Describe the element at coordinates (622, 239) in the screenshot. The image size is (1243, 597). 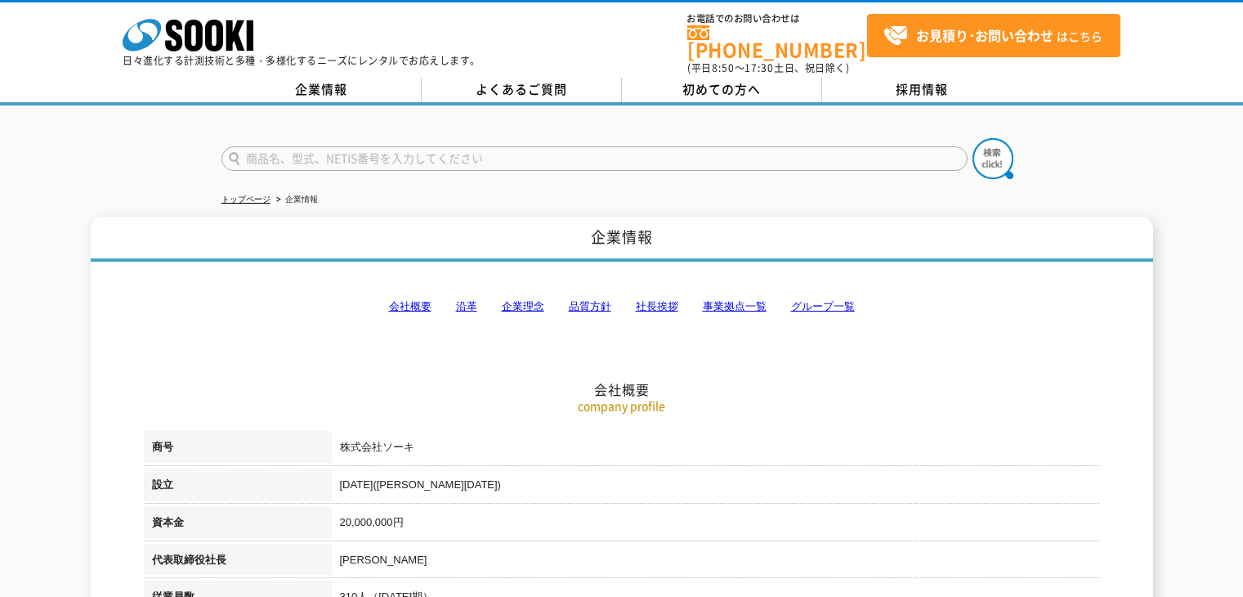
I see `h1: 企業情報` at that location.